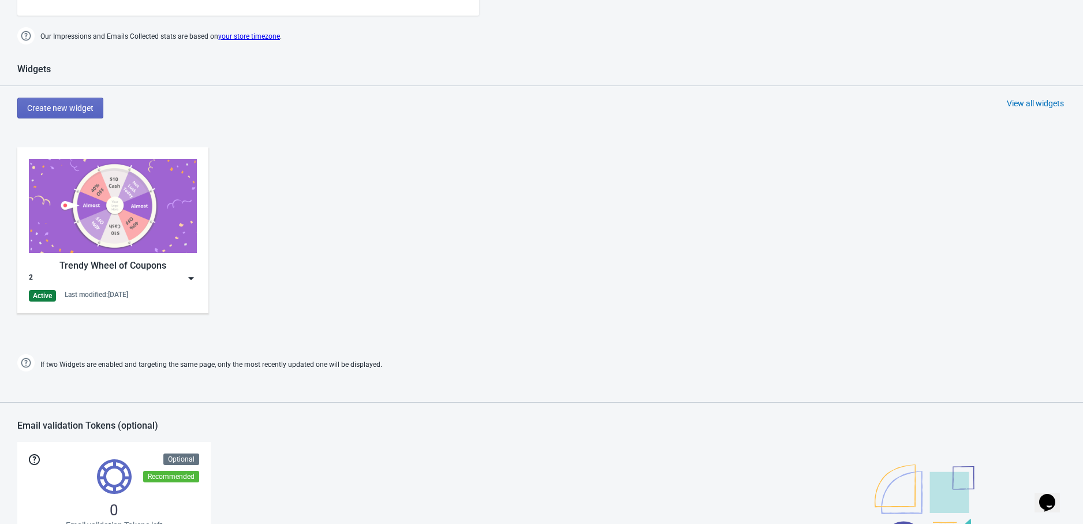 This screenshot has width=1083, height=524. I want to click on button: Create new widget, so click(60, 108).